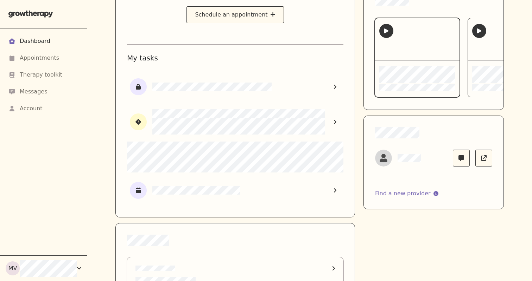 The image size is (532, 281). Describe the element at coordinates (43, 109) in the screenshot. I see `a: Account` at that location.